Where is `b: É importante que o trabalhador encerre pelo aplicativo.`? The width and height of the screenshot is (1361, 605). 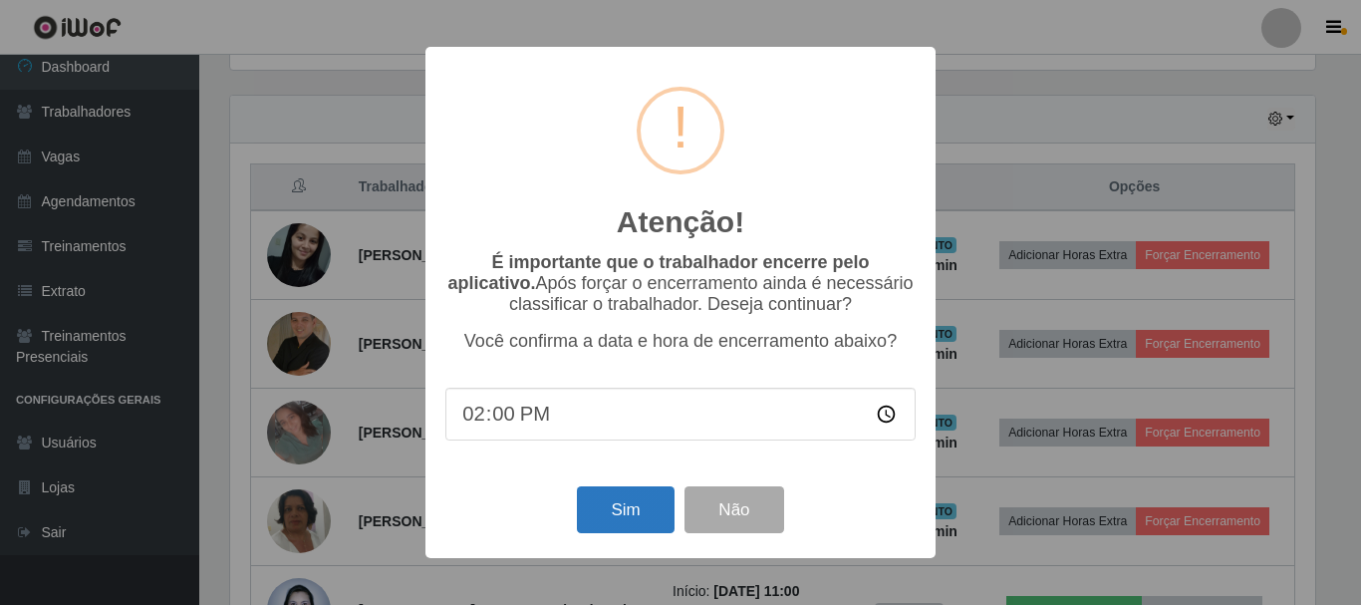
b: É importante que o trabalhador encerre pelo aplicativo. is located at coordinates (658, 272).